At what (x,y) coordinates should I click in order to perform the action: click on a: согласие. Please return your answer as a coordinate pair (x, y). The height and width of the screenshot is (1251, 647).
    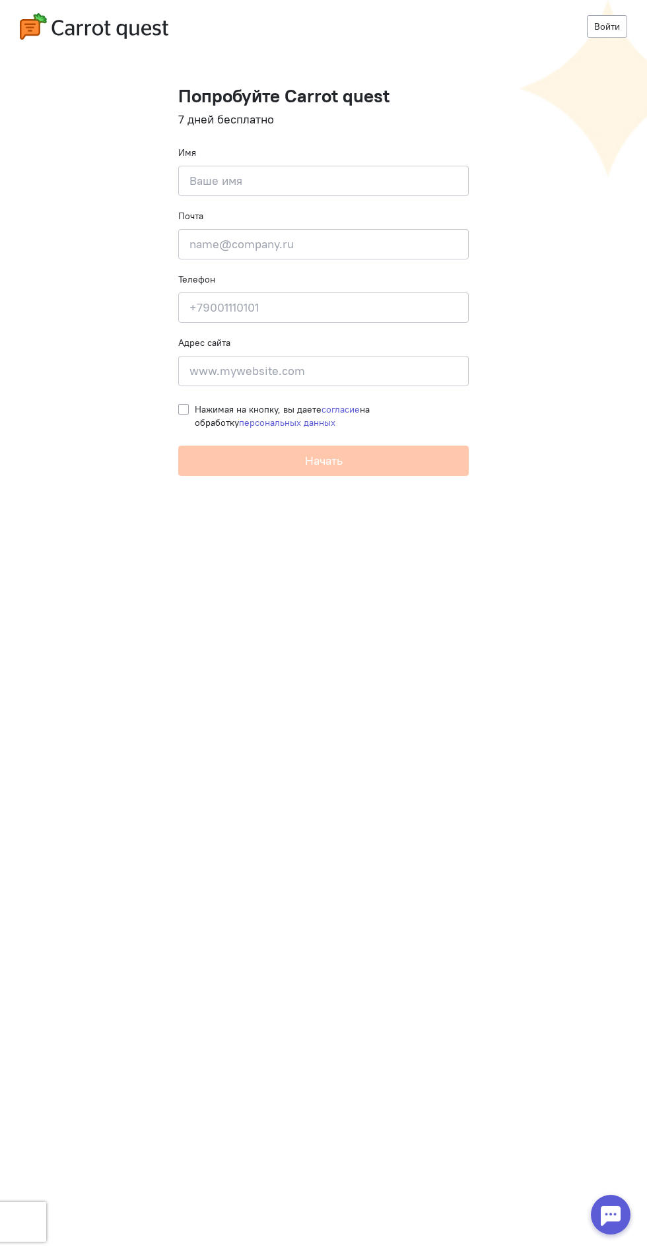
    Looking at the image, I should click on (341, 409).